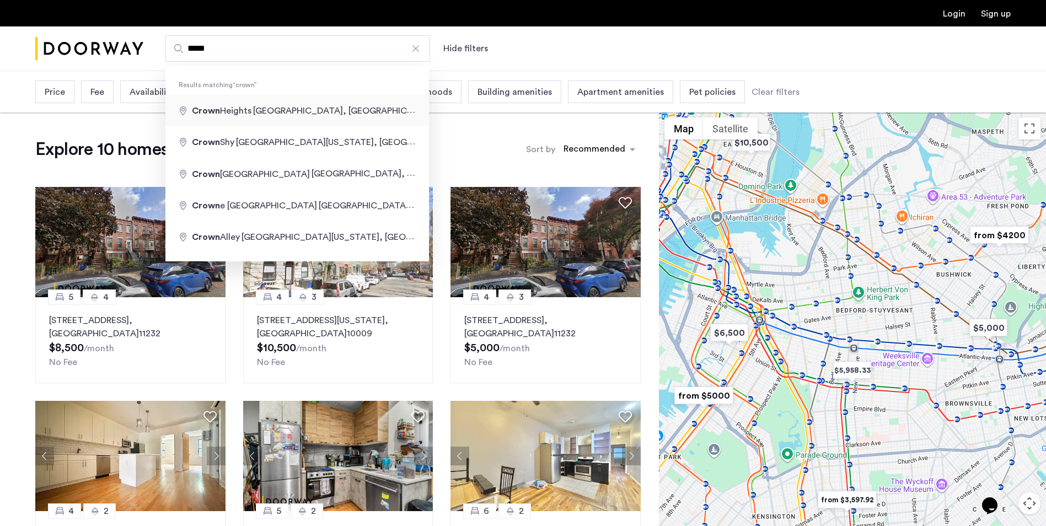 The height and width of the screenshot is (526, 1046). What do you see at coordinates (222, 111) in the screenshot?
I see `span: Heights` at bounding box center [222, 111].